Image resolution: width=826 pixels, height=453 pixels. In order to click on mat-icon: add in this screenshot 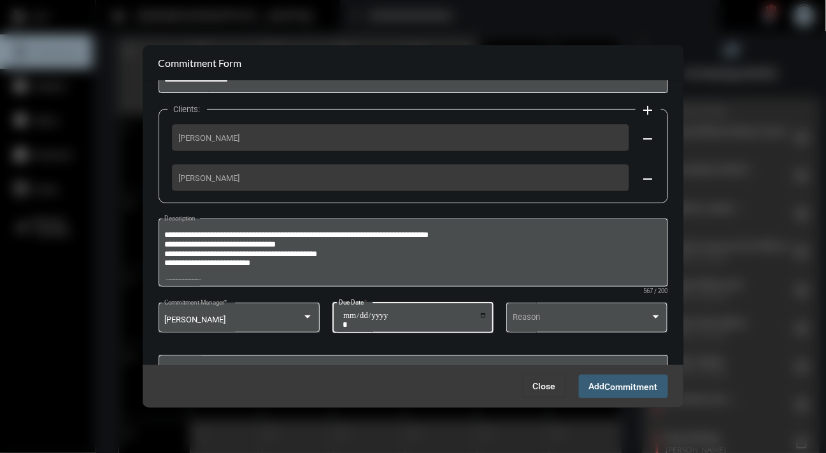, I will do `click(648, 110)`.